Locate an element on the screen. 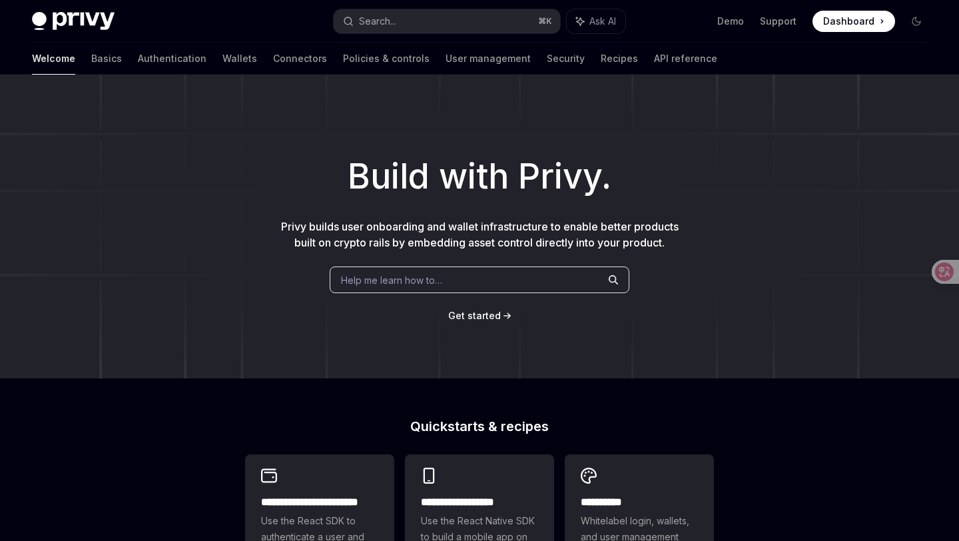  span: Help me learn how to… is located at coordinates (392, 280).